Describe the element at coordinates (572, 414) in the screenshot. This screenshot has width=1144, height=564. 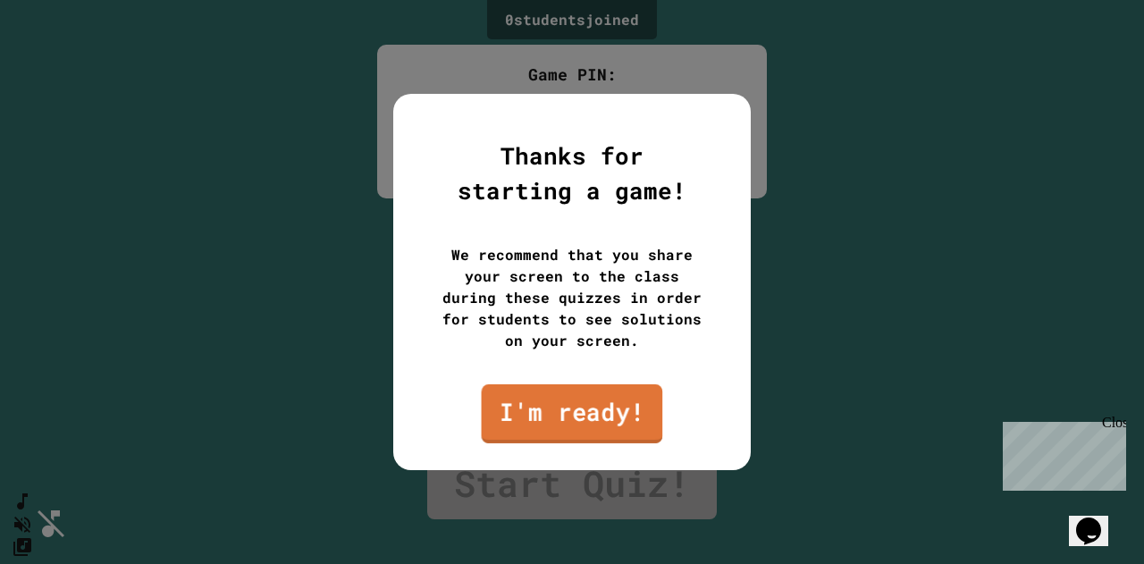
I see `a: I'm ready!` at that location.